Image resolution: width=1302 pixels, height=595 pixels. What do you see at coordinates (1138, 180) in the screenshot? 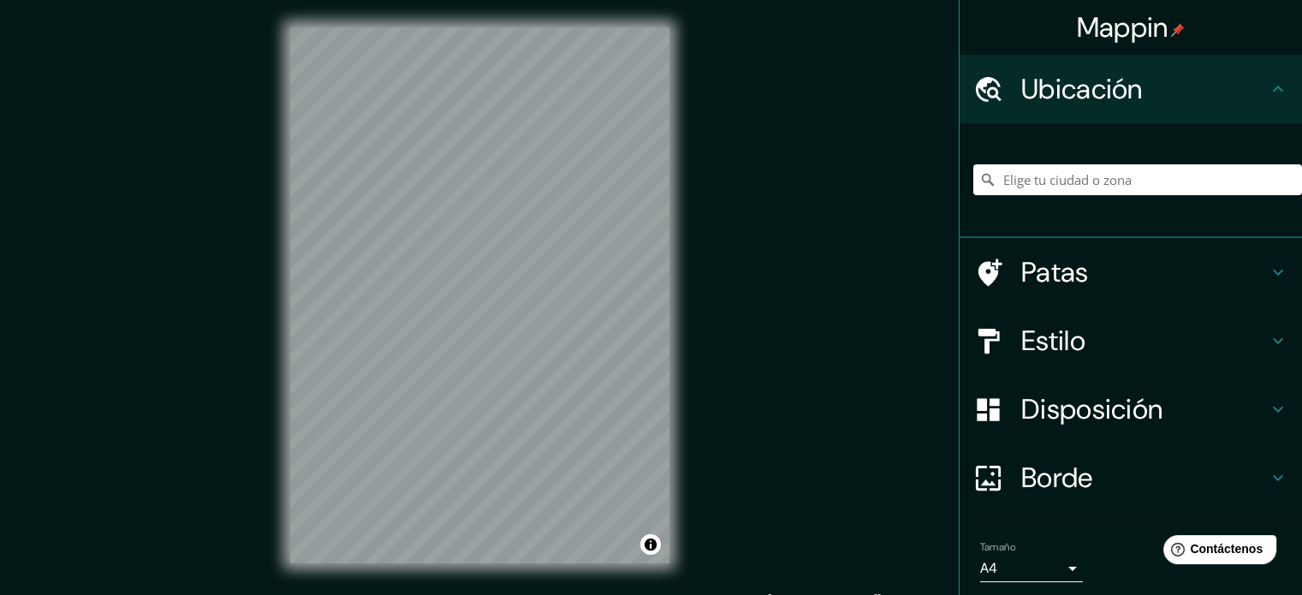
I see `input: Elige tu ciudad o zona` at bounding box center [1138, 180].